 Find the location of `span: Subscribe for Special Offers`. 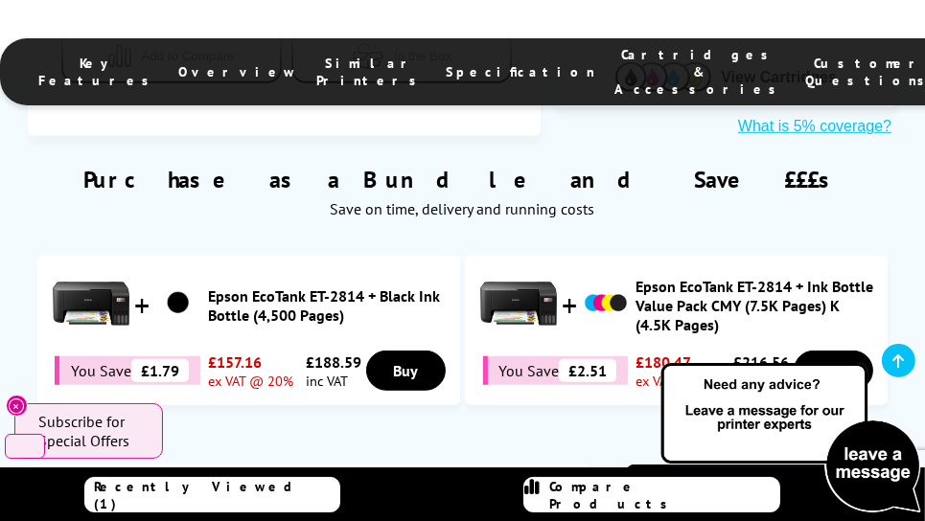

span: Subscribe for Special Offers is located at coordinates (91, 431).